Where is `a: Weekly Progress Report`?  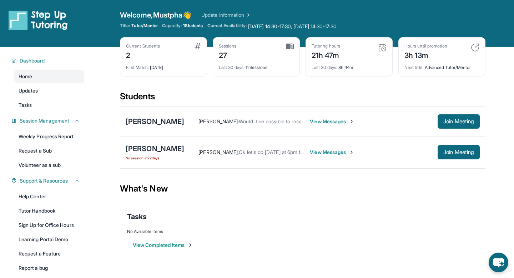
a: Weekly Progress Report is located at coordinates (49, 136).